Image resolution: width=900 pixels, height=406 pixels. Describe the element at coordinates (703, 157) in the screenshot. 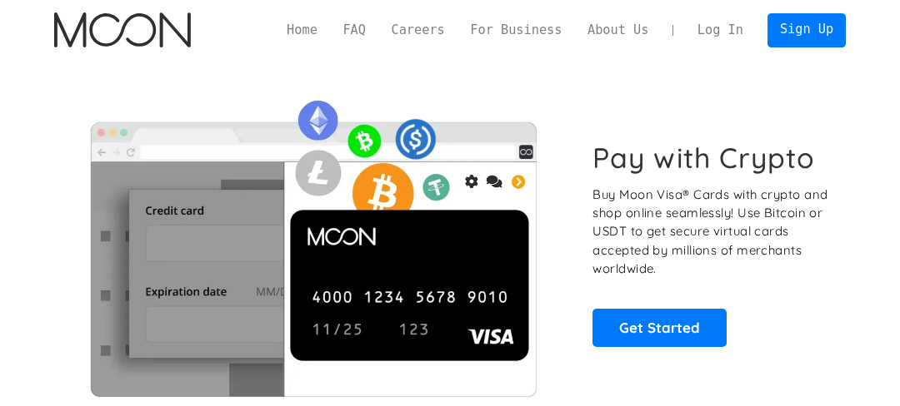

I see `h1: Pay with Crypto` at that location.